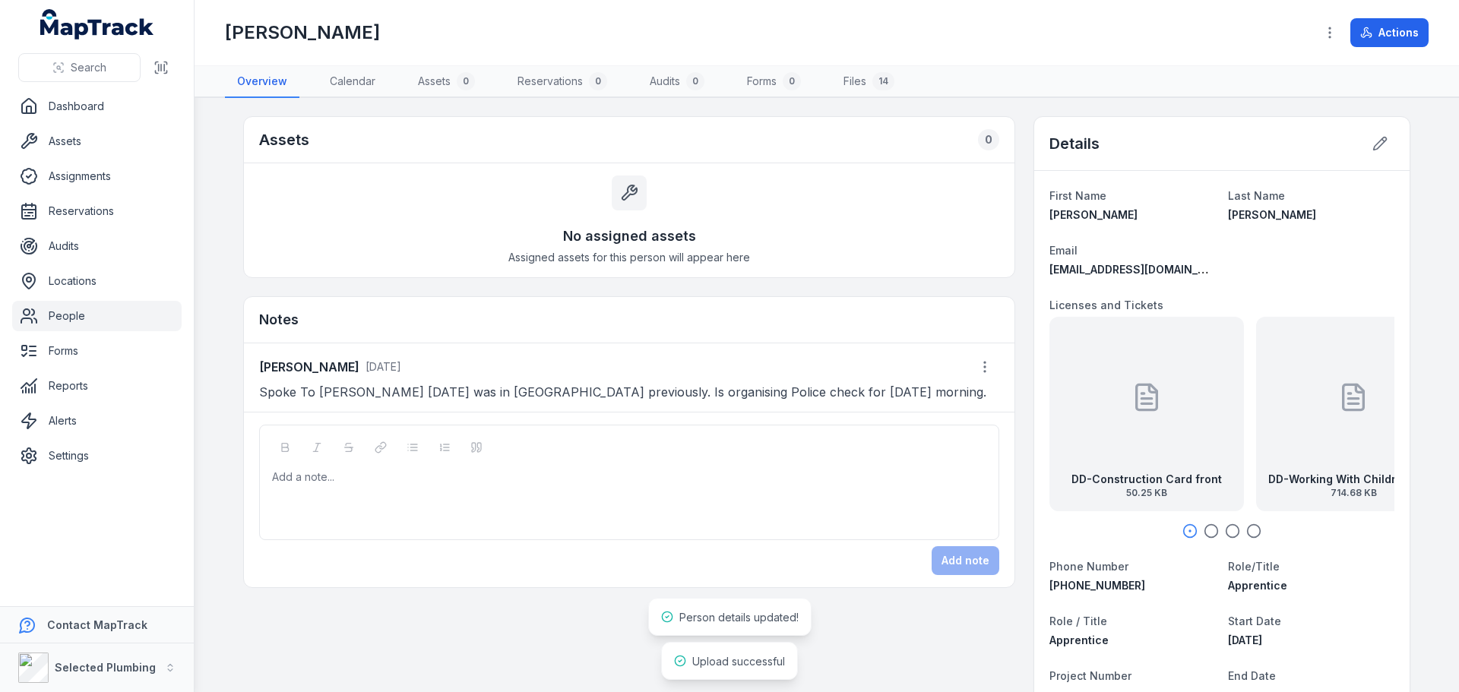  What do you see at coordinates (1063, 250) in the screenshot?
I see `span: Email` at bounding box center [1063, 250].